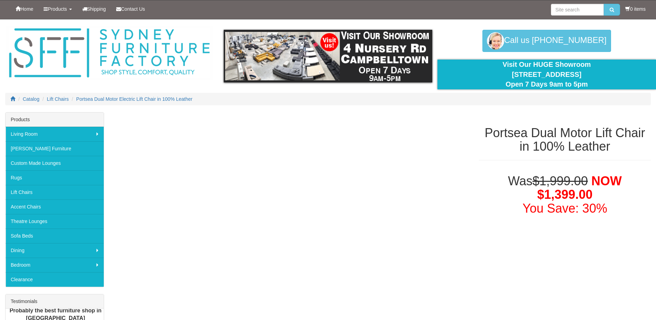 The width and height of the screenshot is (656, 320). I want to click on span: Catalog, so click(31, 99).